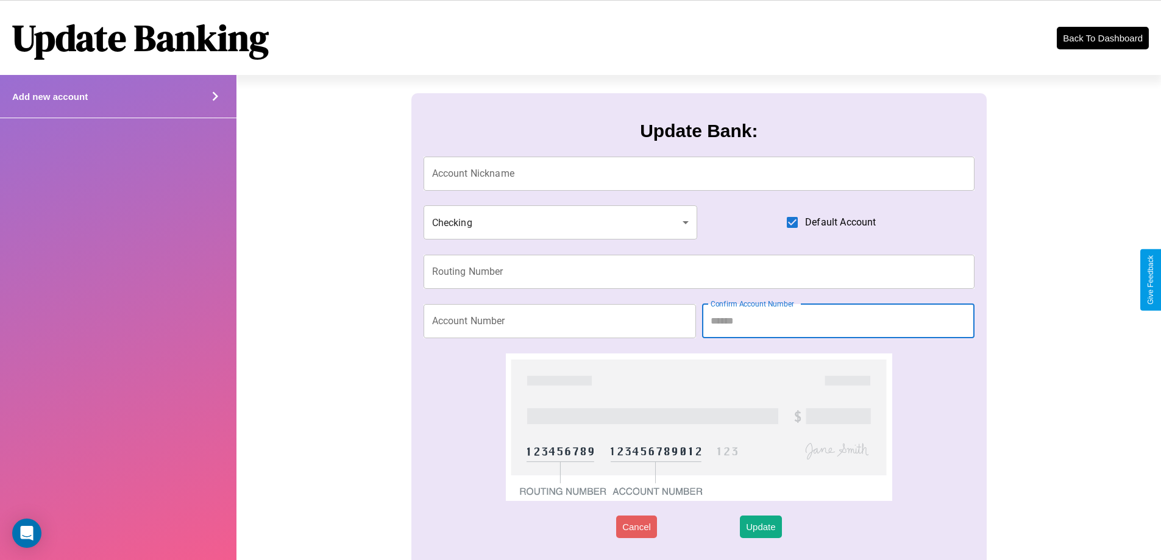 The height and width of the screenshot is (560, 1161). I want to click on button: Update, so click(761, 527).